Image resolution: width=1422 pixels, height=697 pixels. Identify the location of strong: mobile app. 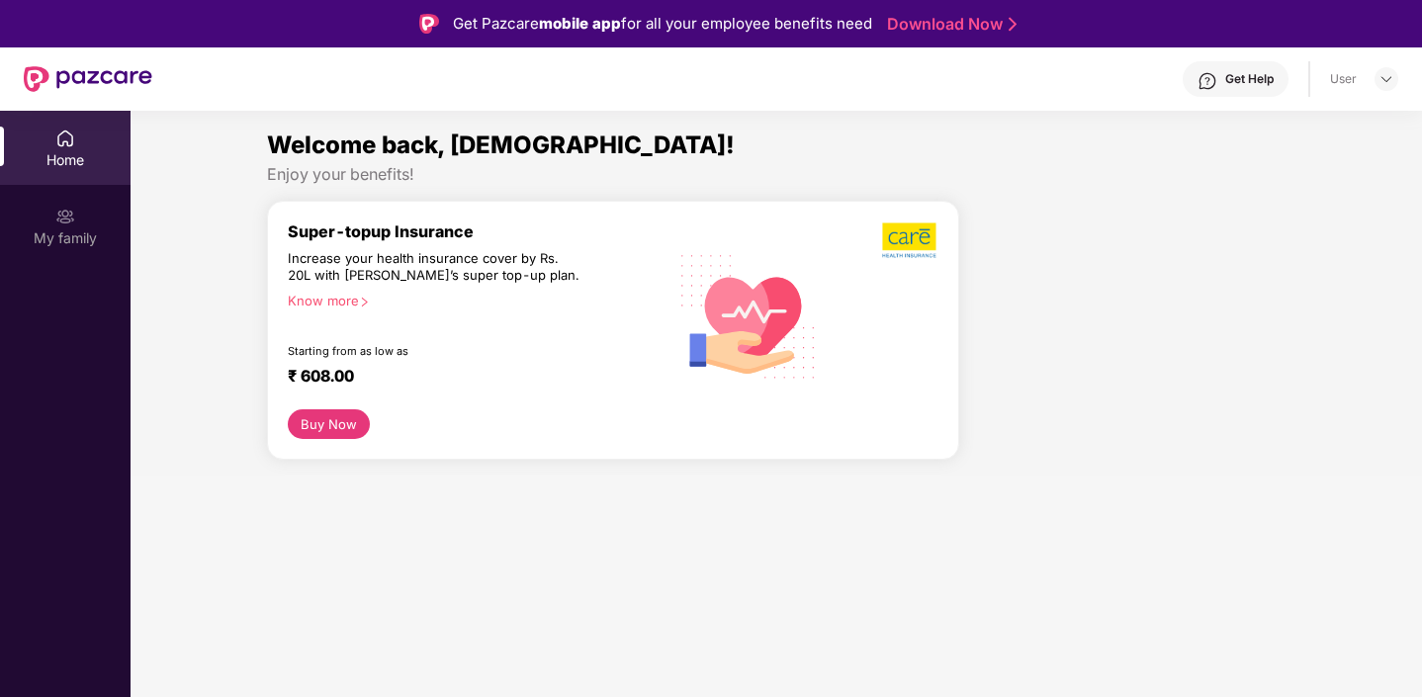
(580, 23).